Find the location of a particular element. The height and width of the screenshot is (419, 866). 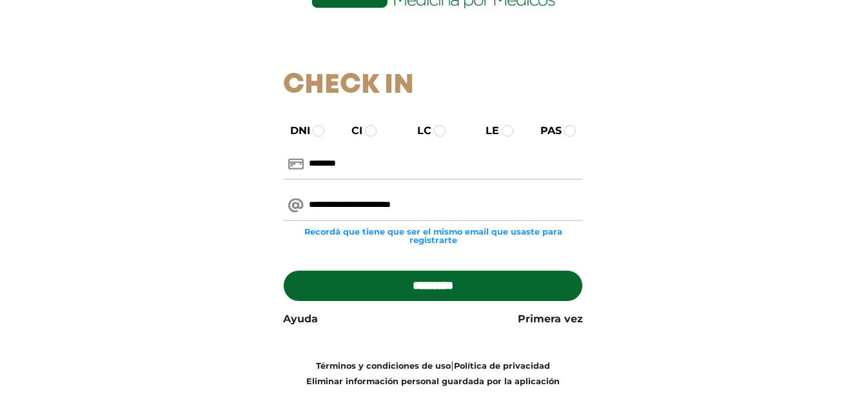

a: Ayuda is located at coordinates (301, 319).